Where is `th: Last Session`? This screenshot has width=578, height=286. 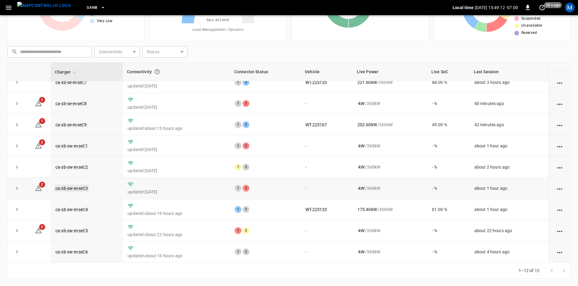 th: Last Session is located at coordinates (509, 72).